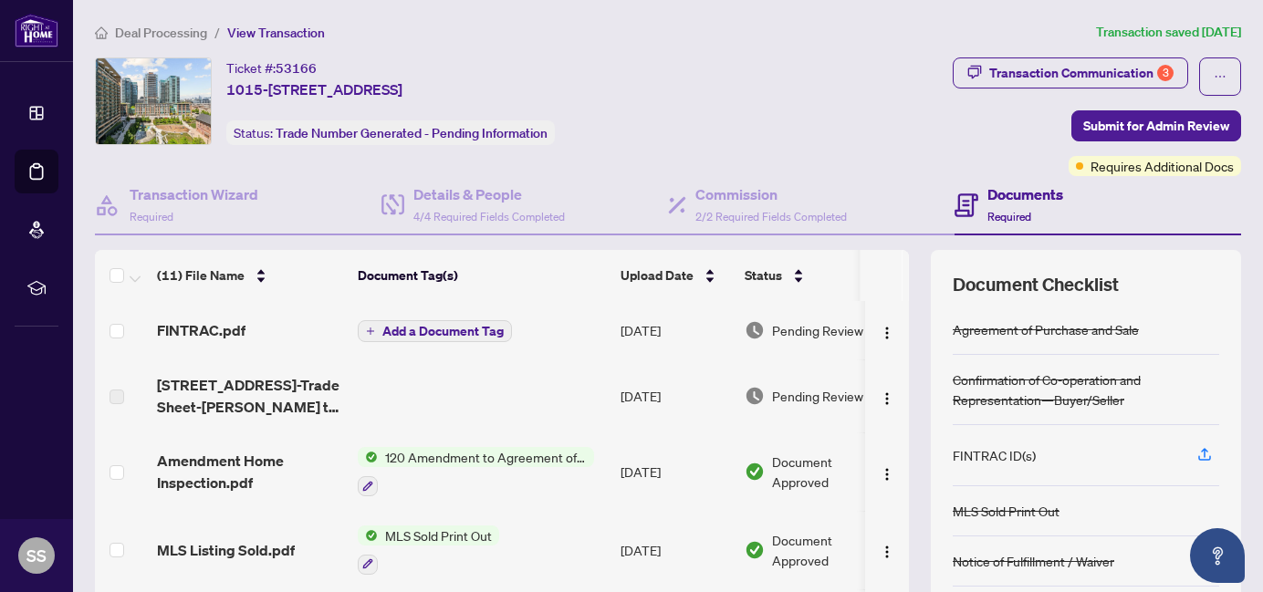  Describe the element at coordinates (250, 472) in the screenshot. I see `span: Amendment Home Inspection.pdf` at that location.